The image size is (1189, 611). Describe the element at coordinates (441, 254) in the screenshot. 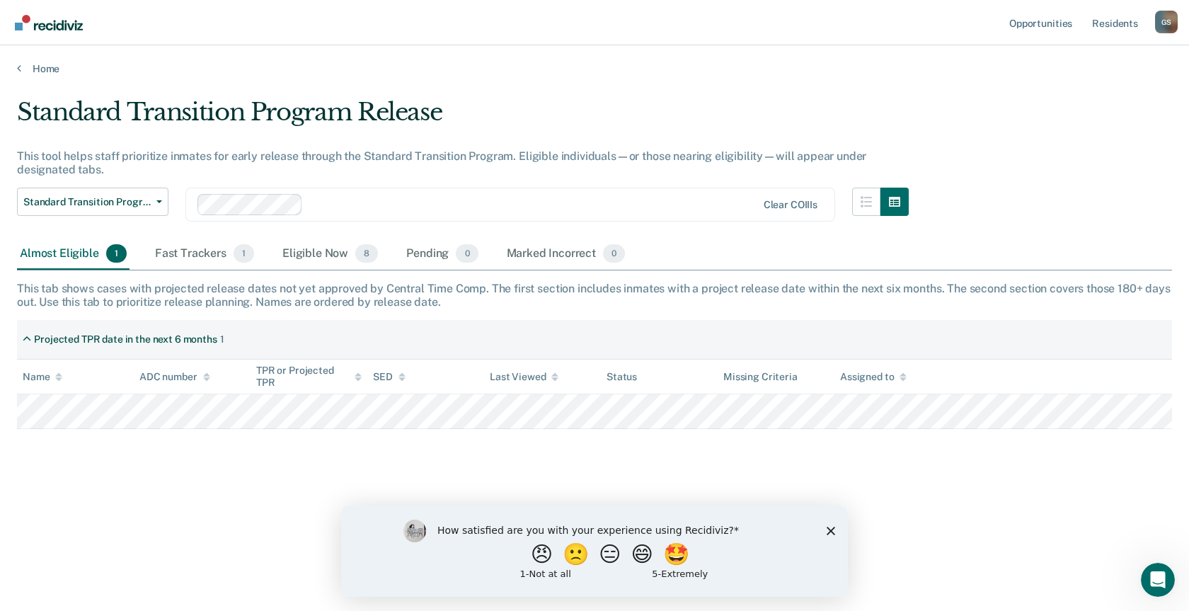

I see `div: Pending0` at that location.